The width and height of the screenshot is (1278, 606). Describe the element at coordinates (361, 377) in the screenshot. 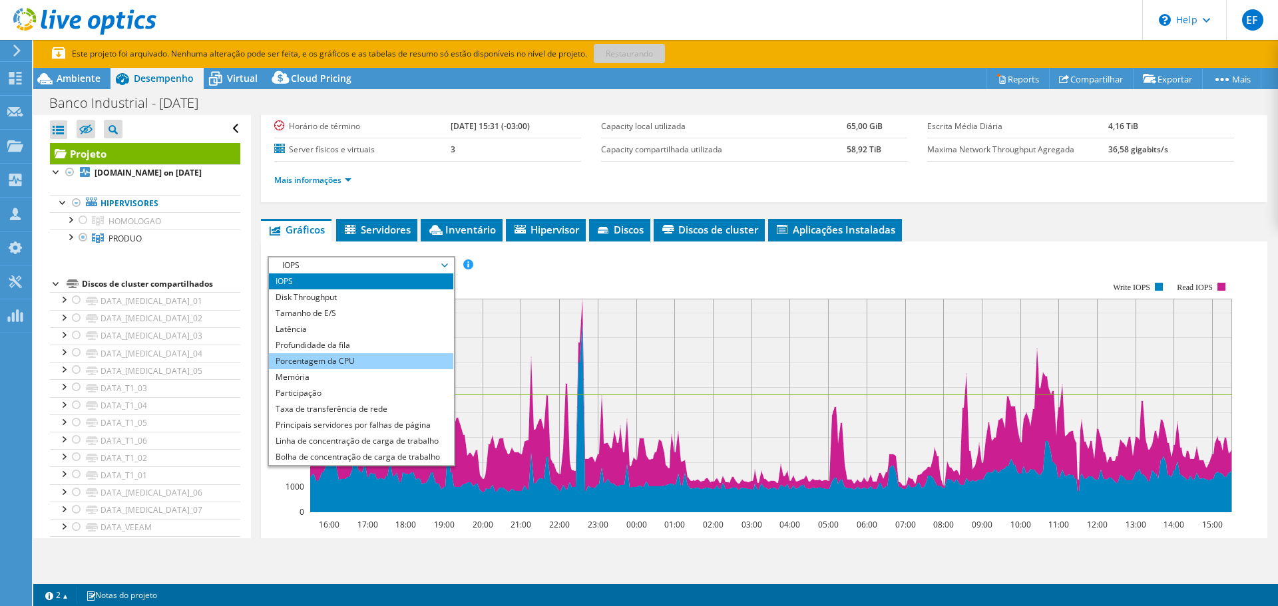

I see `li: Memória` at that location.